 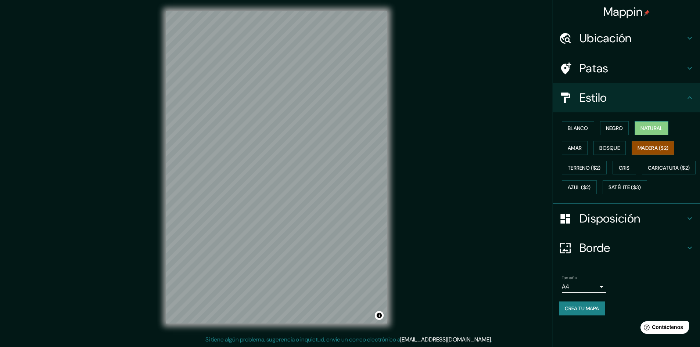 I want to click on div: Disposición, so click(x=627, y=219).